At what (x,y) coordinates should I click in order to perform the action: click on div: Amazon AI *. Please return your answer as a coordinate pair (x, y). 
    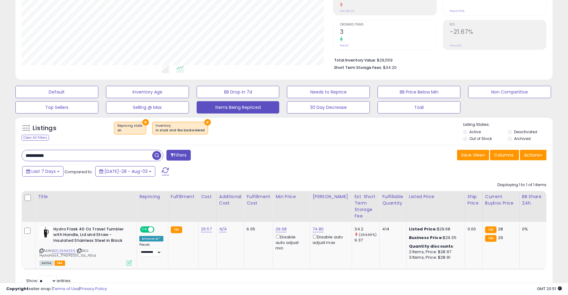
    Looking at the image, I should click on (151, 239).